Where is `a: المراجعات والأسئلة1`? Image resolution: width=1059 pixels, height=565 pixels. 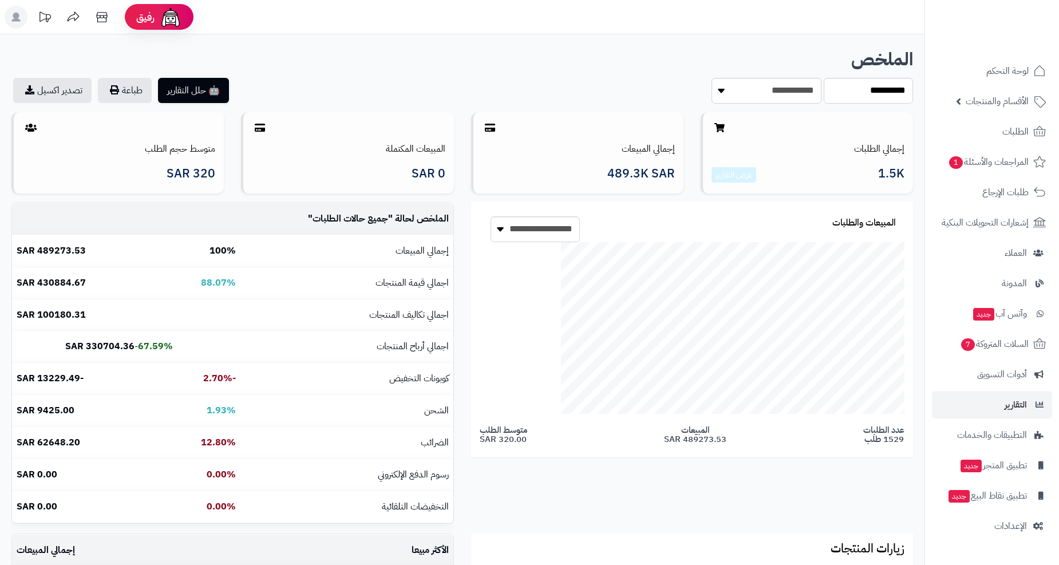 a: المراجعات والأسئلة1 is located at coordinates (992, 162).